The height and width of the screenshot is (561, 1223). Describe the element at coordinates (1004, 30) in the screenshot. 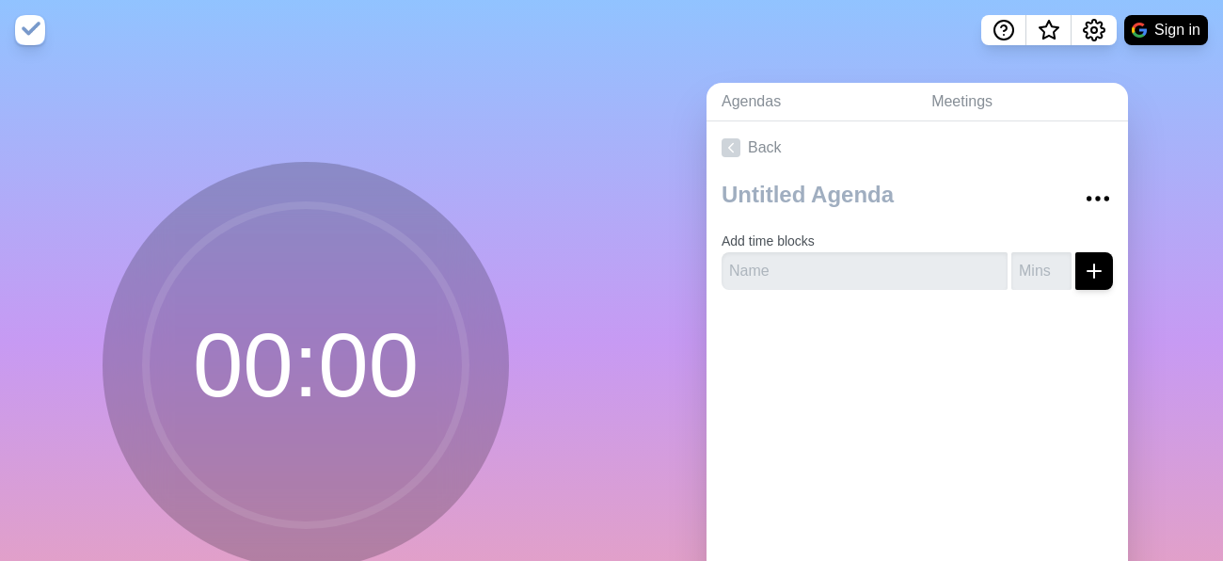

I see `button: Help` at that location.